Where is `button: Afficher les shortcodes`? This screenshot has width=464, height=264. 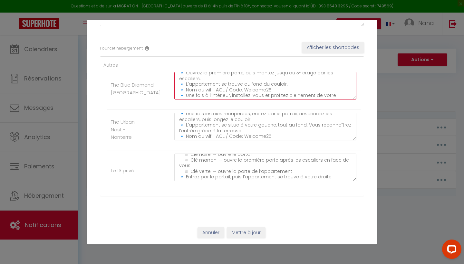 button: Afficher les shortcodes is located at coordinates (333, 48).